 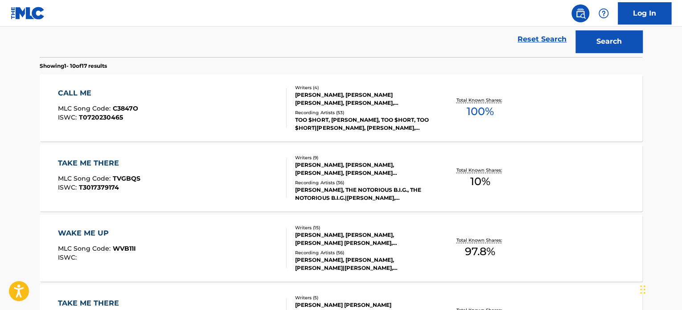 I want to click on div: Recording Artists ( 53 ), so click(x=362, y=112).